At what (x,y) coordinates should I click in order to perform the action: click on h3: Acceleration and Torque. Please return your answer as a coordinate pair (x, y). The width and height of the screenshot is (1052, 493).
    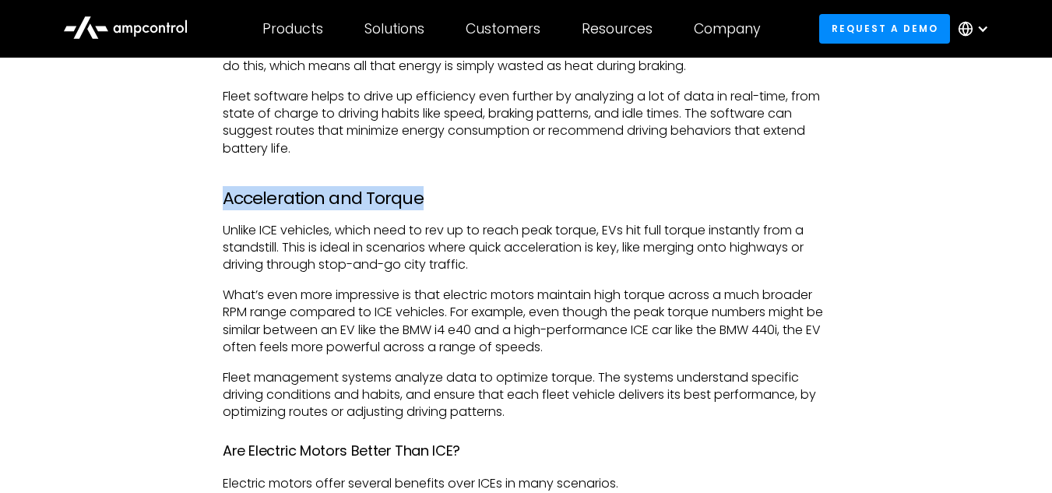
    Looking at the image, I should click on (525, 199).